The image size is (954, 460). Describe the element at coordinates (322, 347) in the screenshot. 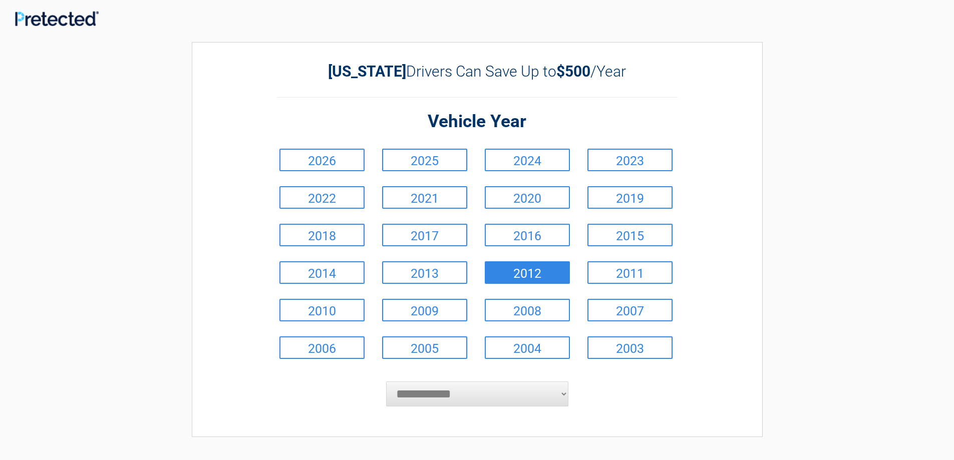

I see `a: 2006` at that location.